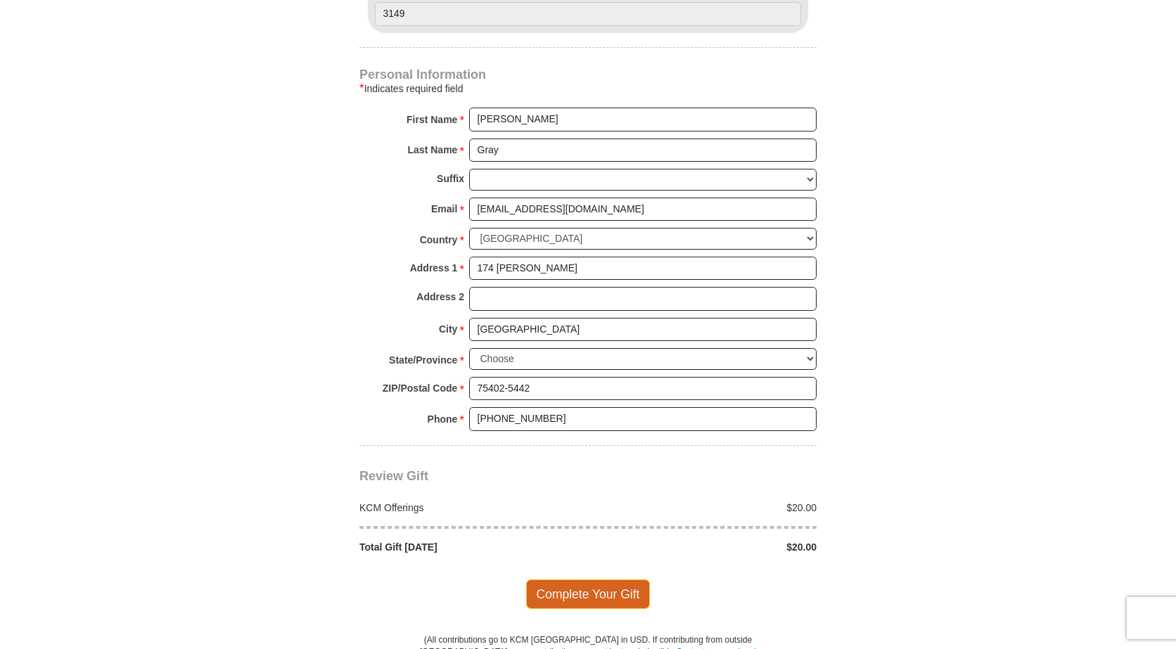 This screenshot has width=1176, height=649. I want to click on strong: Email, so click(444, 209).